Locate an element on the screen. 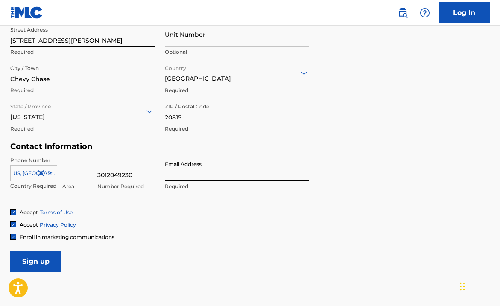 Image resolution: width=500 pixels, height=306 pixels. span: Enroll in marketing communications is located at coordinates (67, 237).